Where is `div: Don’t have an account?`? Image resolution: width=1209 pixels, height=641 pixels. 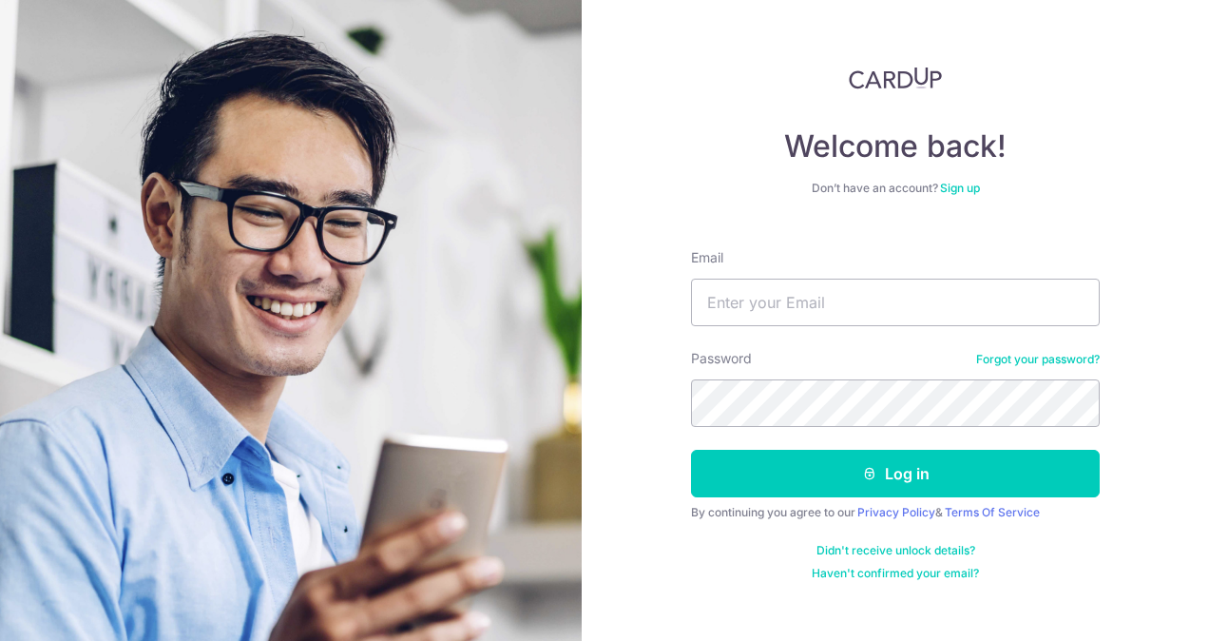 div: Don’t have an account? is located at coordinates (895, 188).